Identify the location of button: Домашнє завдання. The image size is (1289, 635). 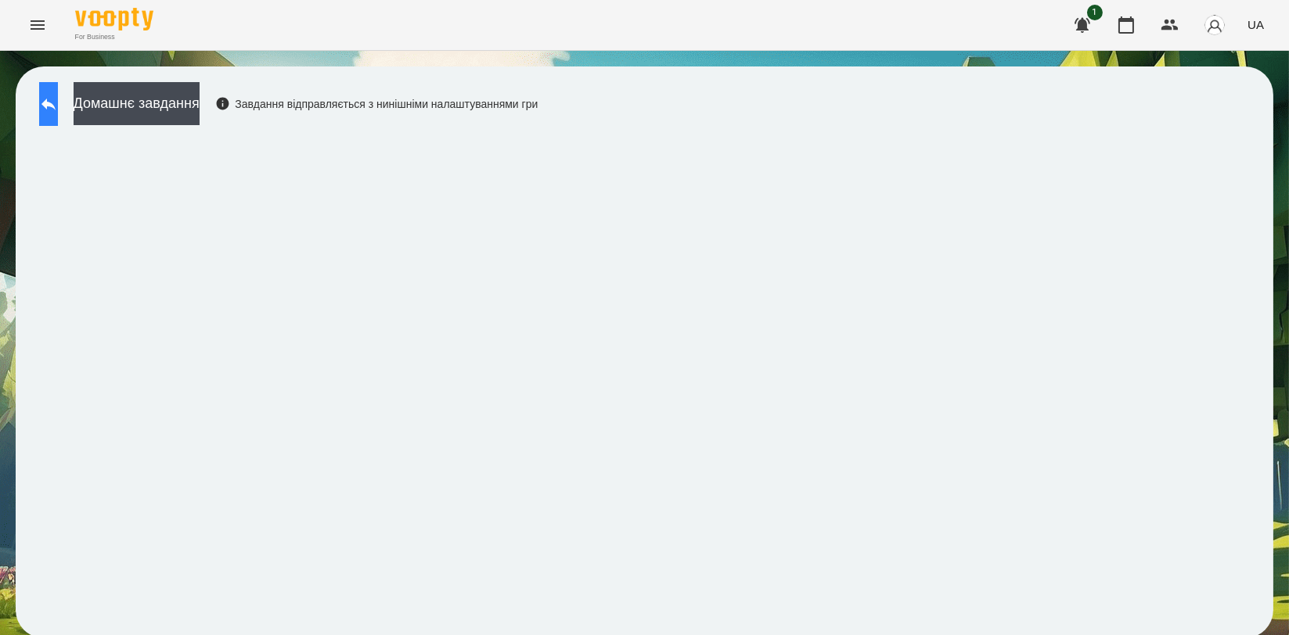
(136, 103).